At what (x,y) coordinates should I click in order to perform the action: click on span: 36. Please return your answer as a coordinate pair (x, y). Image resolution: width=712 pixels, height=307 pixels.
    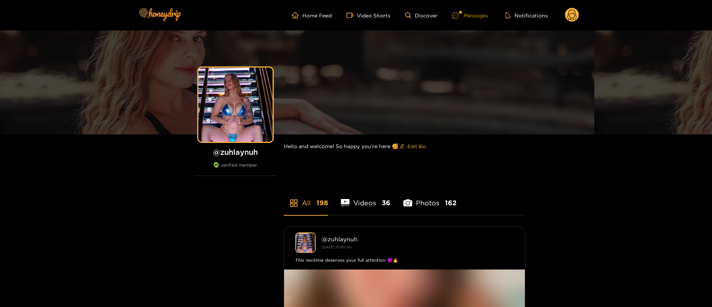
    Looking at the image, I should click on (386, 203).